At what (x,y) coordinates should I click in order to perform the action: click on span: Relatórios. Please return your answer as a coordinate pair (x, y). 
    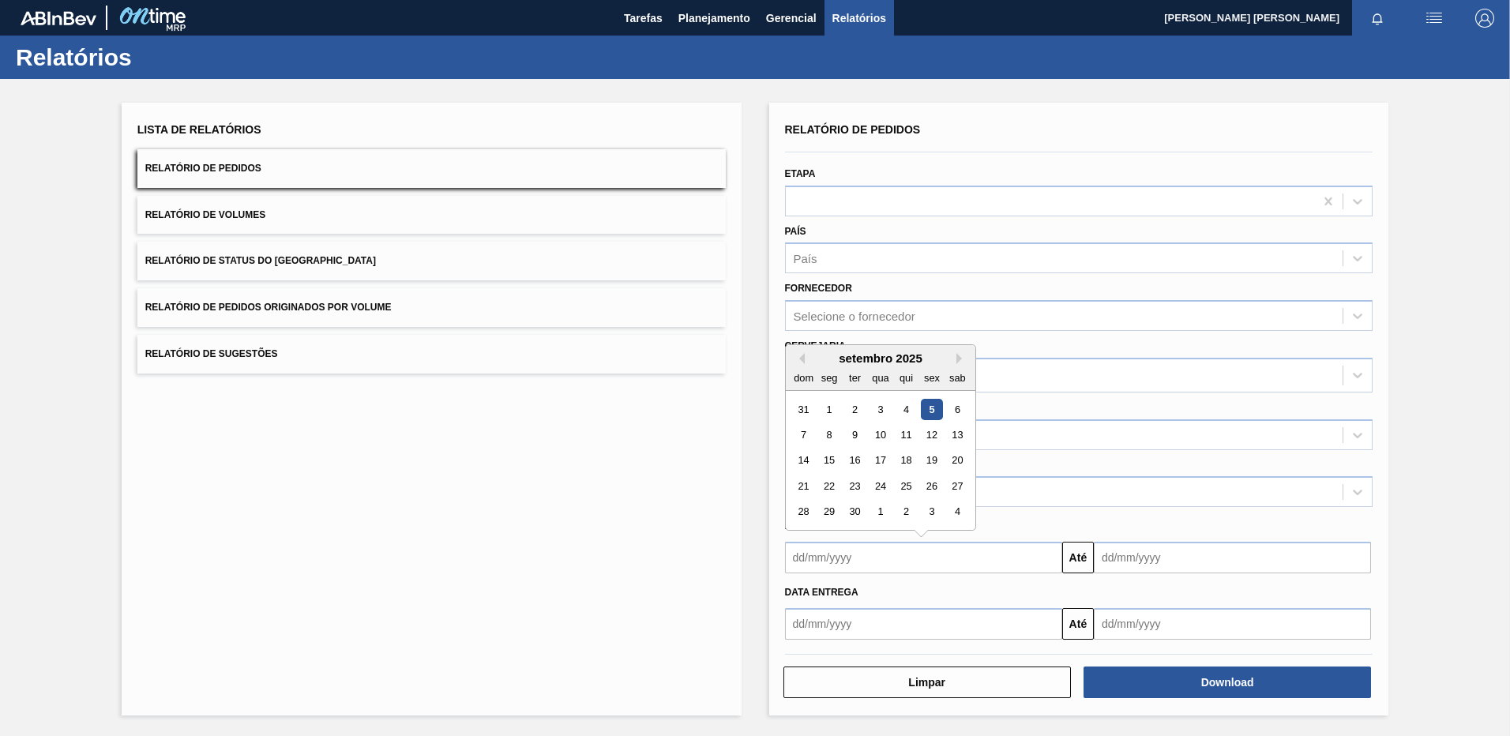
    Looking at the image, I should click on (859, 18).